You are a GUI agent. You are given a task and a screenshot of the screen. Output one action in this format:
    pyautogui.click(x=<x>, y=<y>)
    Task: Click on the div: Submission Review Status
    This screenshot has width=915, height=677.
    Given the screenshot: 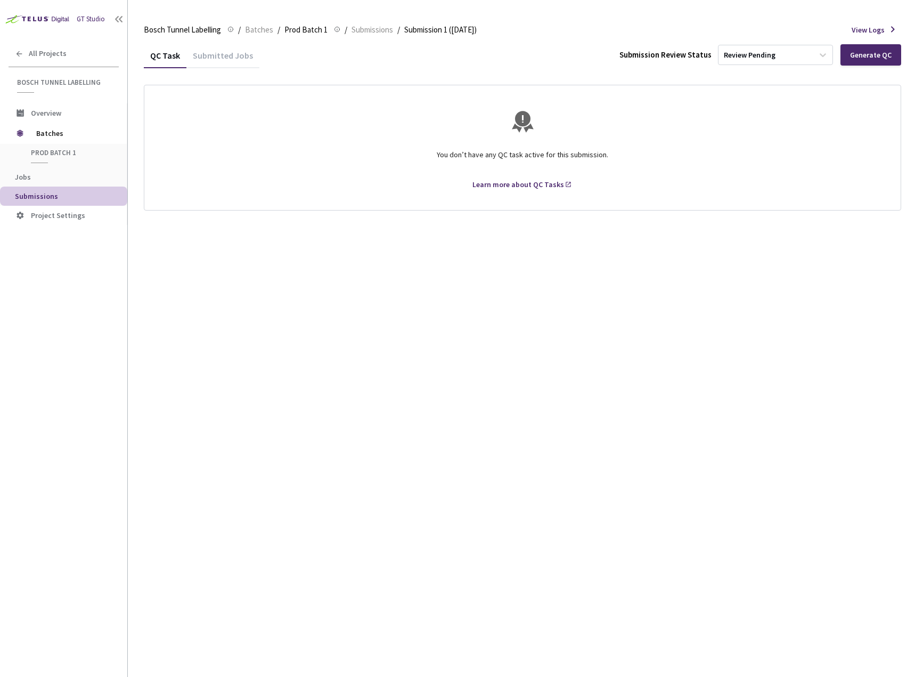 What is the action you would take?
    pyautogui.click(x=665, y=54)
    